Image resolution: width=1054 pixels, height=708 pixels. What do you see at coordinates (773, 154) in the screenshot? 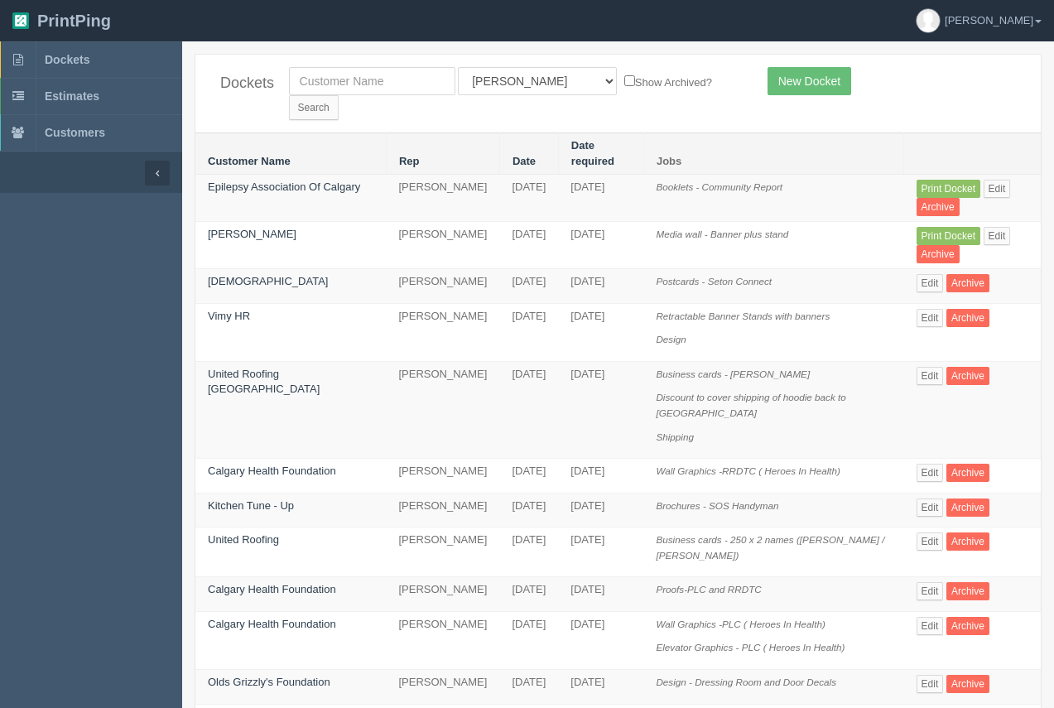
I see `th: Jobs` at bounding box center [773, 154].